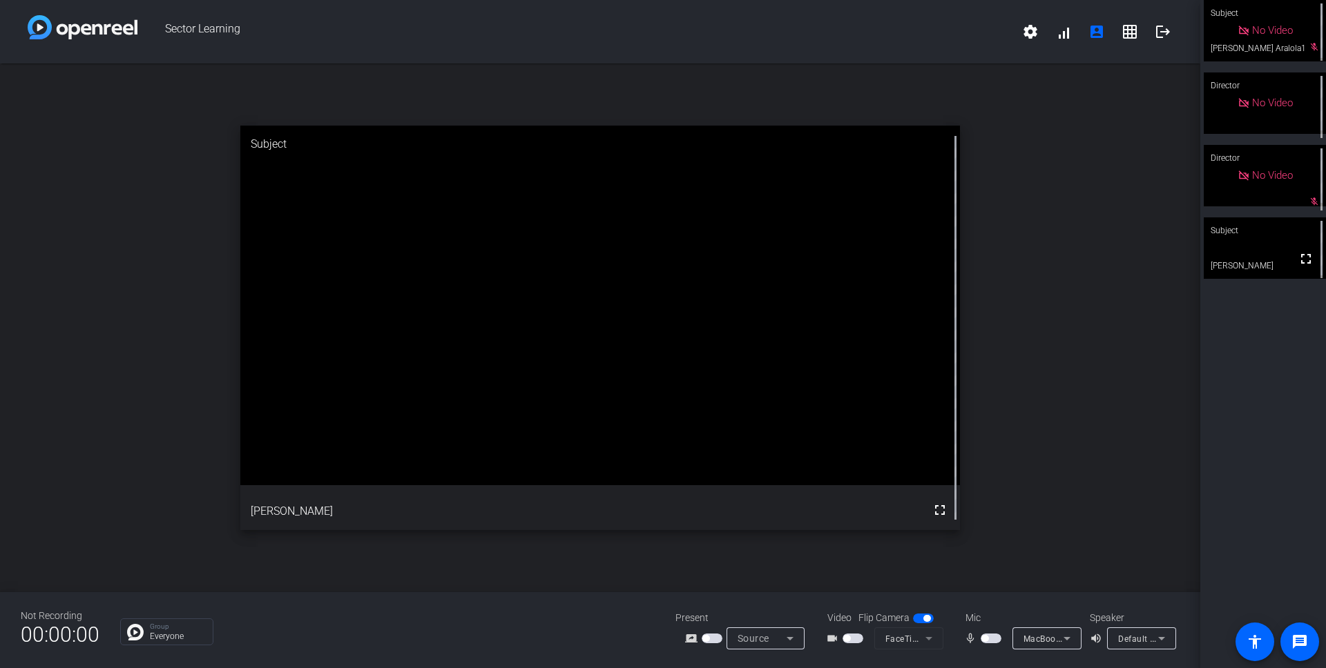 Image resolution: width=1326 pixels, height=668 pixels. What do you see at coordinates (884, 618) in the screenshot?
I see `span: Flip Camera` at bounding box center [884, 618].